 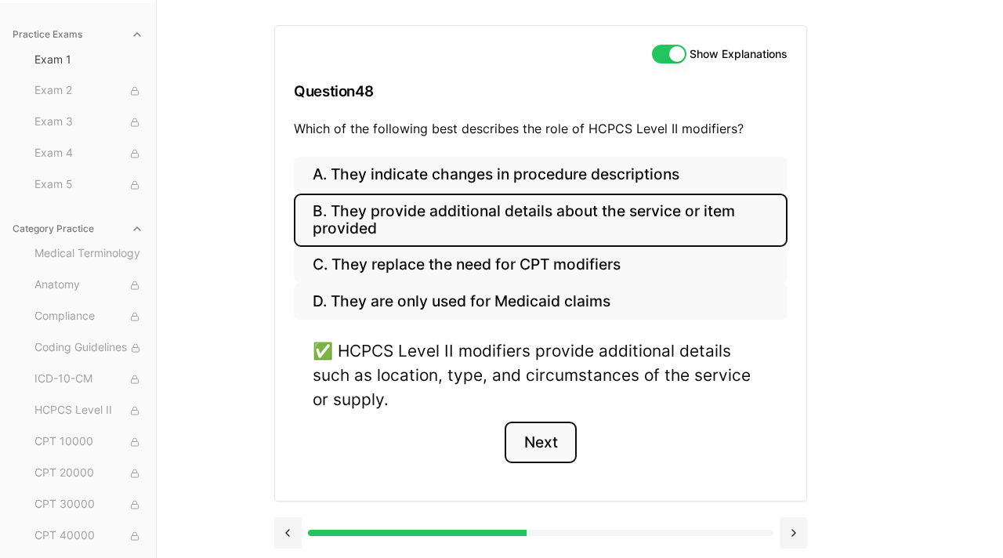 I want to click on span: Exam 2, so click(x=89, y=91).